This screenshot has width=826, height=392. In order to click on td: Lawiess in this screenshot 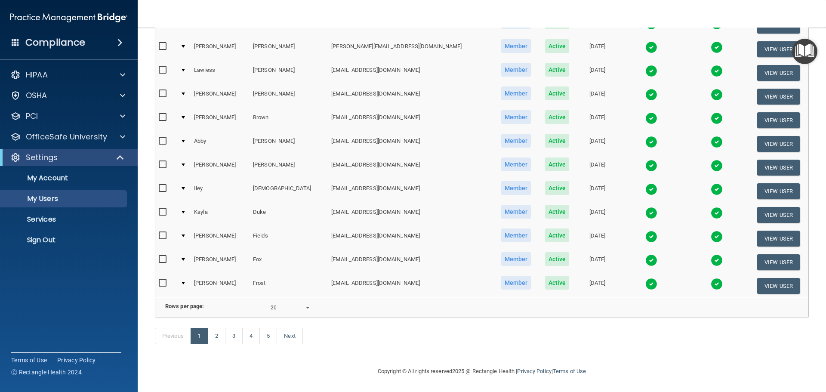, I will do `click(220, 73)`.